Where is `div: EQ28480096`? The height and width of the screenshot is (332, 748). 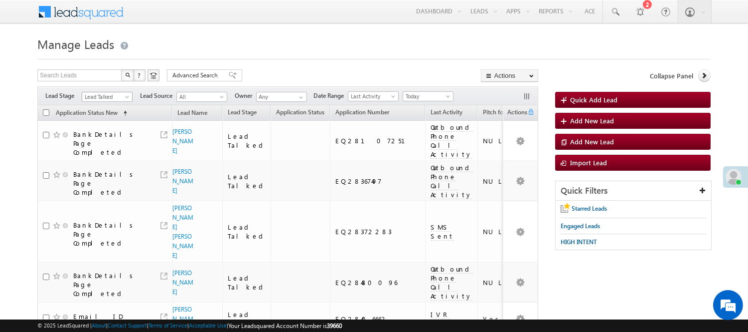 div: EQ28480096 is located at coordinates (378, 282).